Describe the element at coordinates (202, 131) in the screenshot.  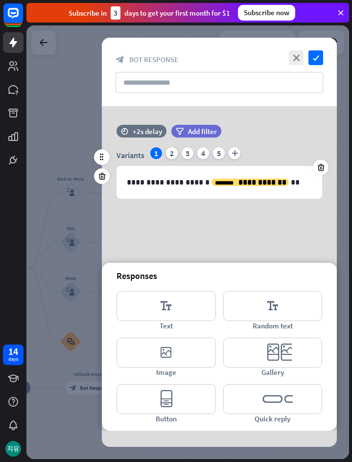
I see `span: Add filter` at that location.